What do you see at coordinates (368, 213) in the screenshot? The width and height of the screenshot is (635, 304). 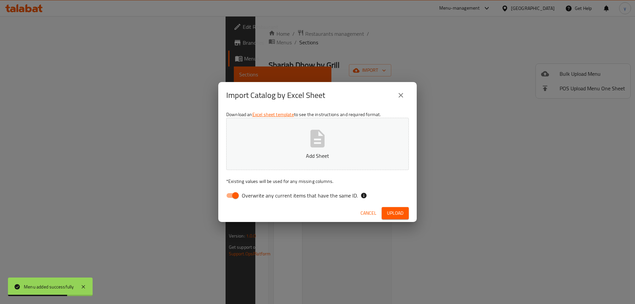 I see `span: Cancel` at bounding box center [368, 213].